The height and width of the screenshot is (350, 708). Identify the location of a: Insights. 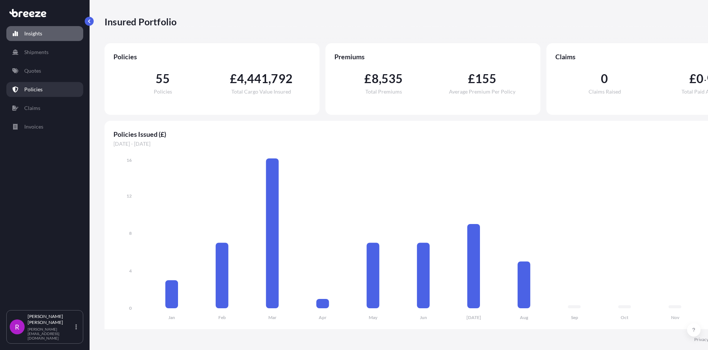
(45, 34).